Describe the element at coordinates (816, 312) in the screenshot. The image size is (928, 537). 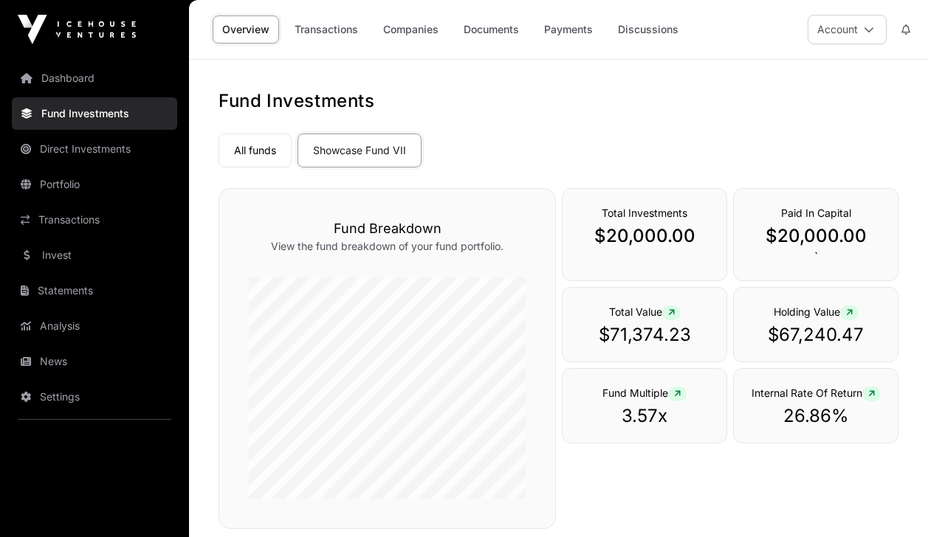
I see `span: Holding Value` at that location.